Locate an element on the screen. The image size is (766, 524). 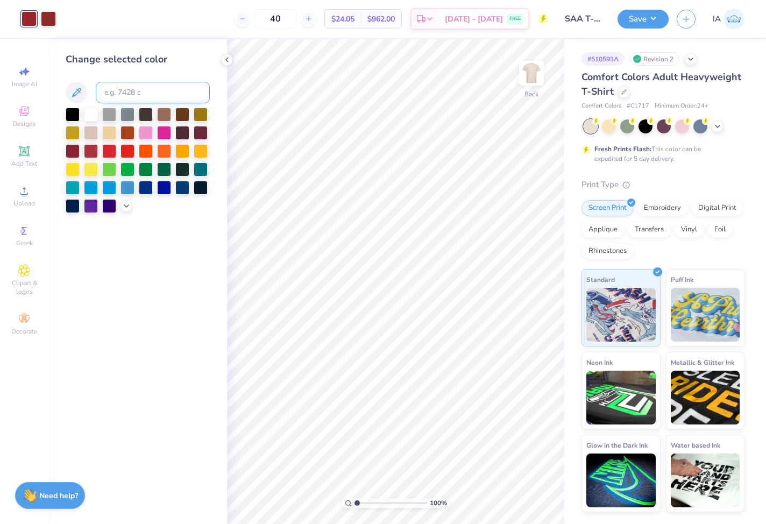
span: Image AI is located at coordinates (24, 84).